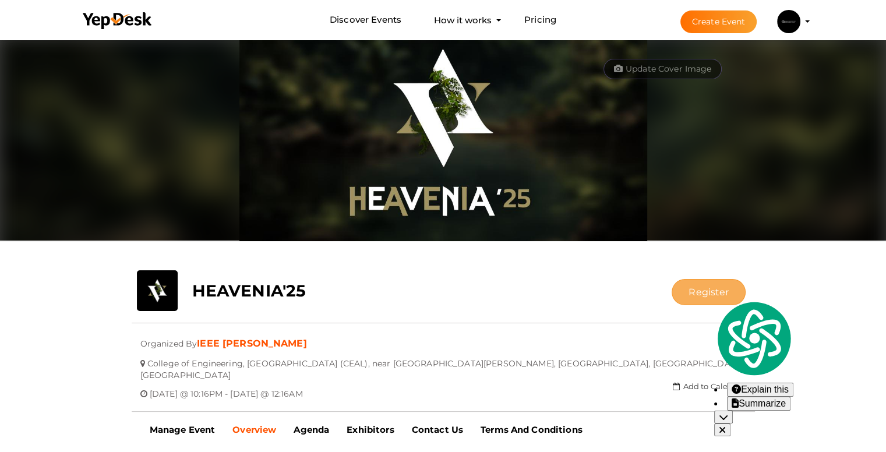 This screenshot has width=886, height=452. What do you see at coordinates (370, 430) in the screenshot?
I see `a: Exhibitors` at bounding box center [370, 430].